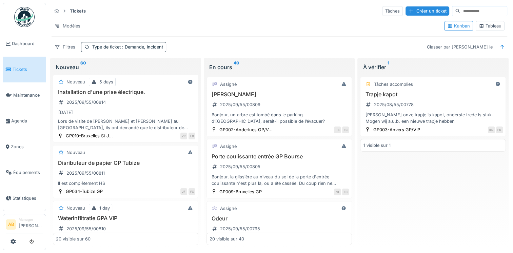 This screenshot has height=253, width=513. What do you see at coordinates (279, 219) in the screenshot?
I see `h3: Odeur` at bounding box center [279, 219].